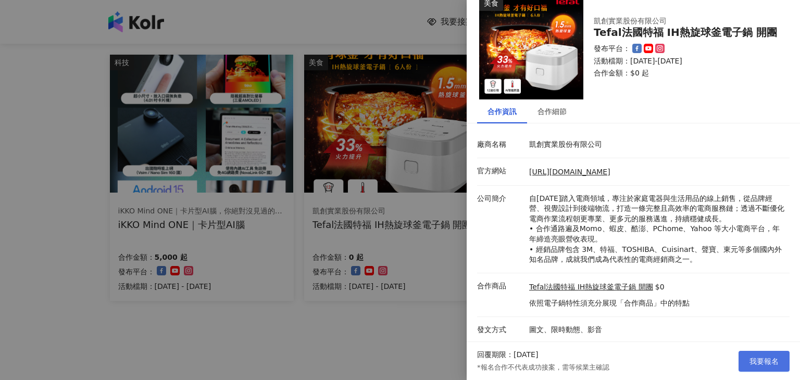 This screenshot has height=380, width=800. What do you see at coordinates (685, 73) in the screenshot?
I see `p: 合作金額： $0 起` at bounding box center [685, 73].